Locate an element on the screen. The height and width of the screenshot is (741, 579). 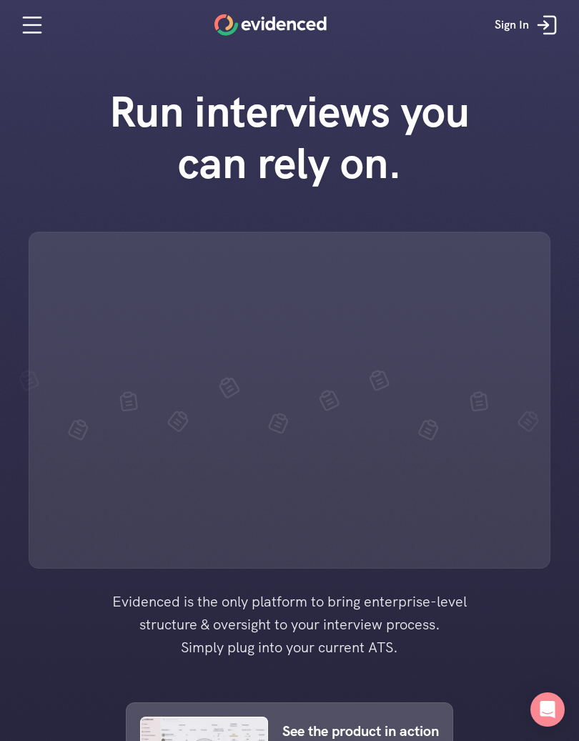
a: Sign In is located at coordinates (528, 25).